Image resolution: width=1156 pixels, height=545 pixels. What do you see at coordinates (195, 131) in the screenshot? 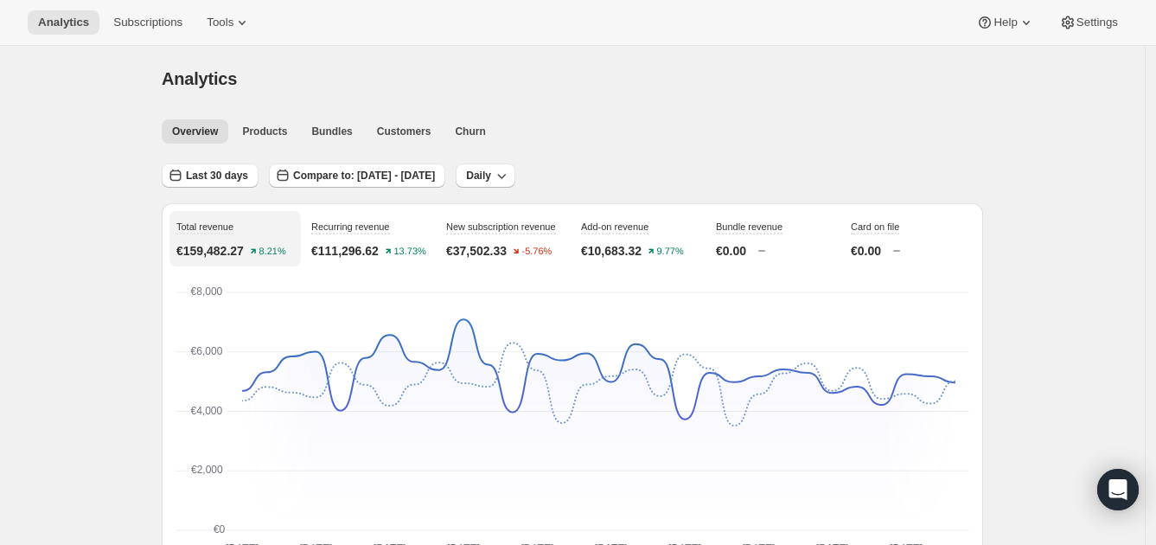
I see `span: Overview` at bounding box center [195, 131].